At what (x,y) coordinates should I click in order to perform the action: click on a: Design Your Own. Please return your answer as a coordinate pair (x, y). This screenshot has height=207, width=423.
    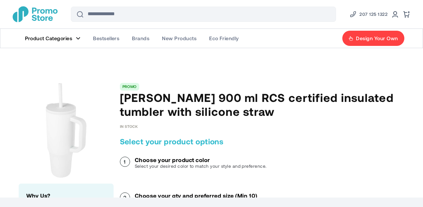
    Looking at the image, I should click on (373, 38).